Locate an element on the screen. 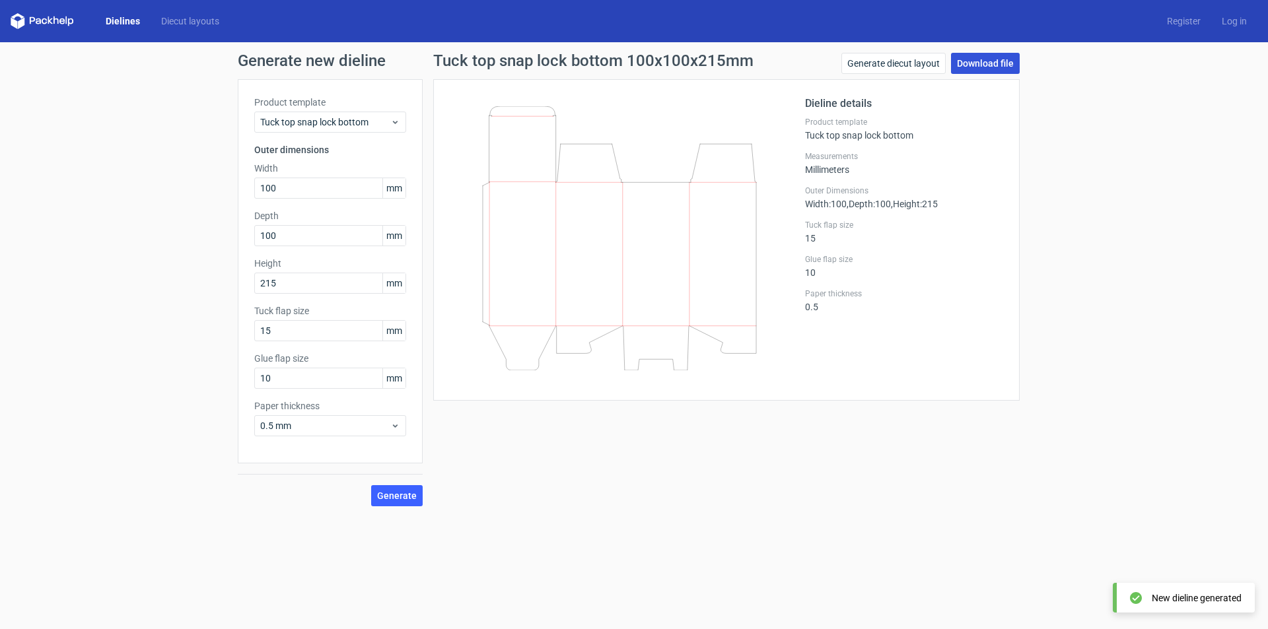  a: Register is located at coordinates (1183, 21).